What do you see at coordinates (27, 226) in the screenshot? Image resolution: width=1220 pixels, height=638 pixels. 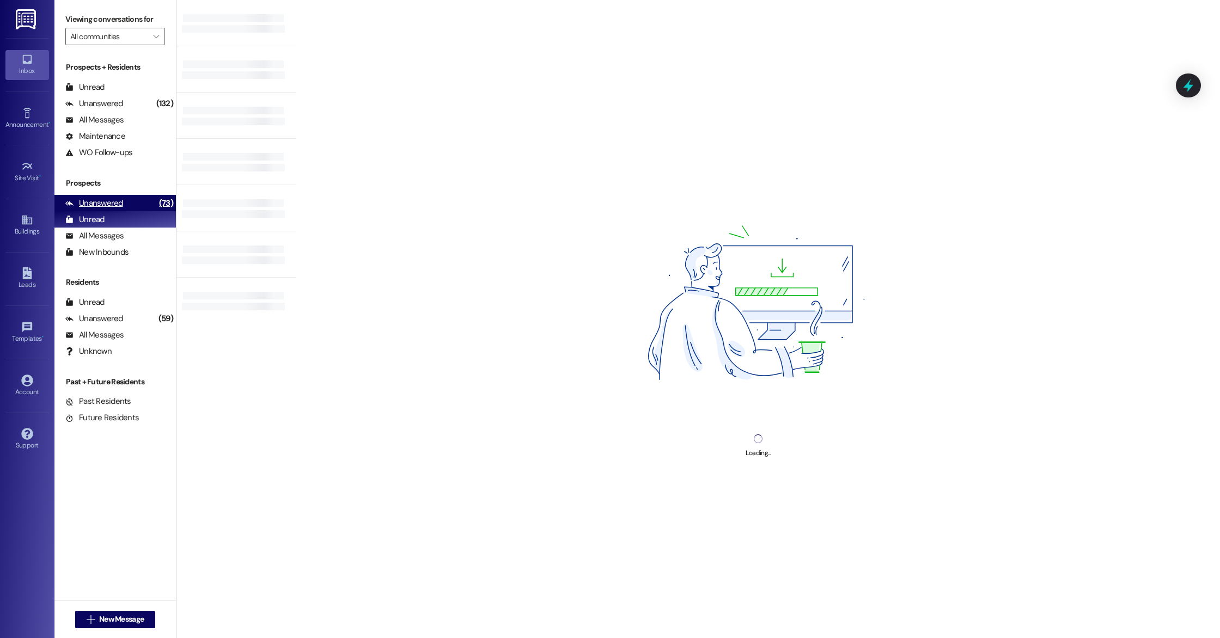 I see `a: Buildings` at bounding box center [27, 226].